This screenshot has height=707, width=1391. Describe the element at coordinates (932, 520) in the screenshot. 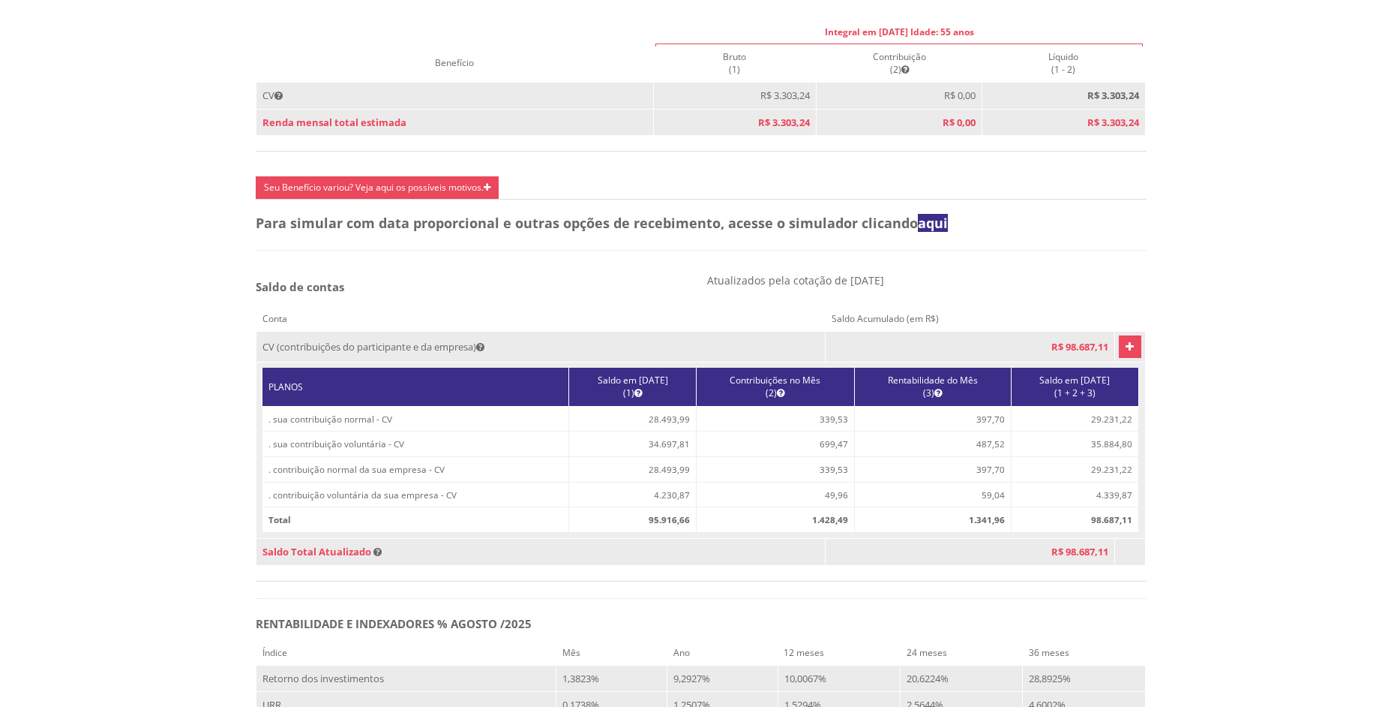

I see `td: 1.341,96` at that location.